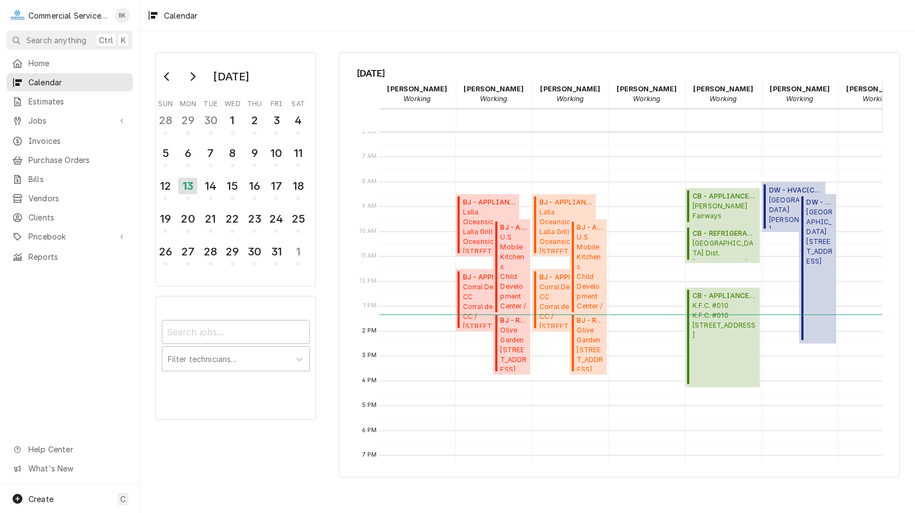 The height and width of the screenshot is (513, 915). Describe the element at coordinates (370, 306) in the screenshot. I see `span: 1 PM` at that location.